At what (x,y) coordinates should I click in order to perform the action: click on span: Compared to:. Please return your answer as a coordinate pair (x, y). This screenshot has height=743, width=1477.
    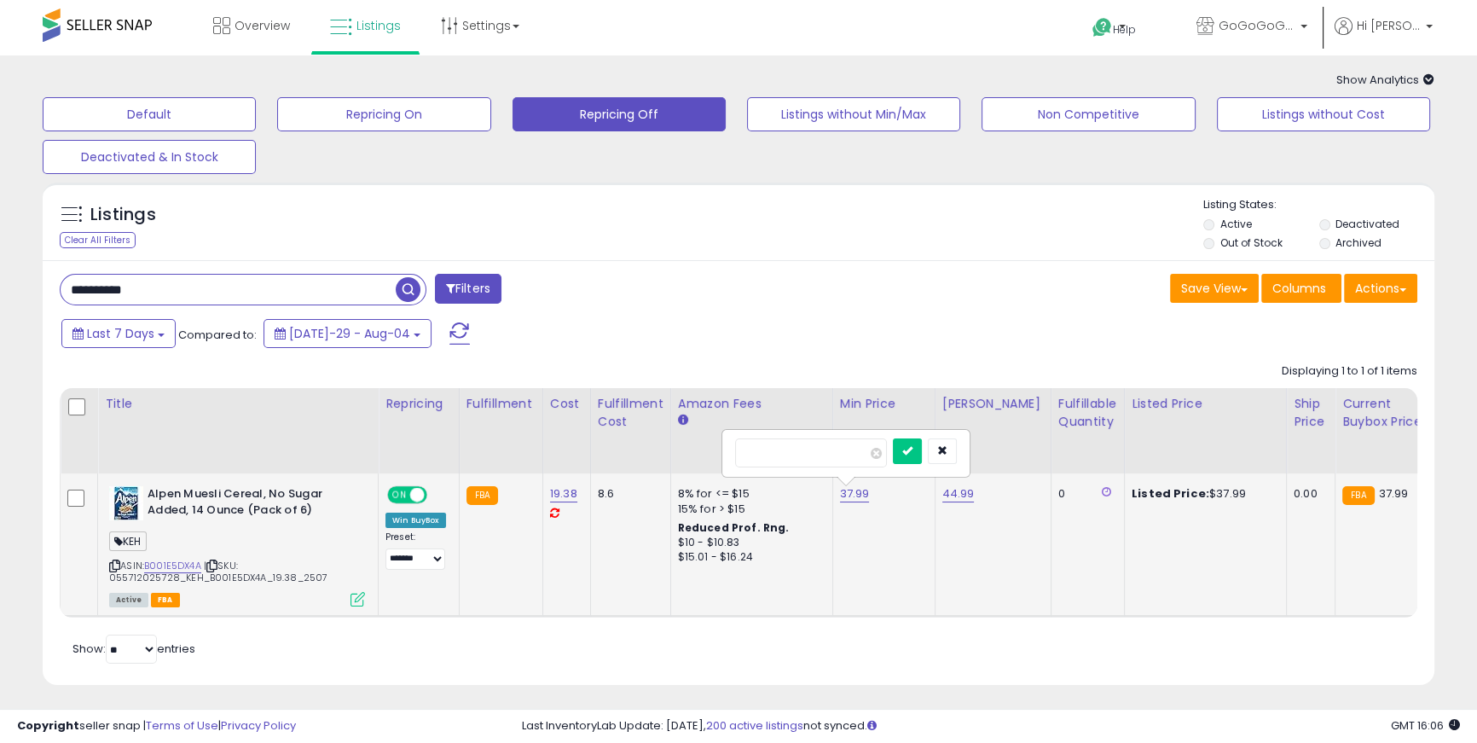
    Looking at the image, I should click on (217, 334).